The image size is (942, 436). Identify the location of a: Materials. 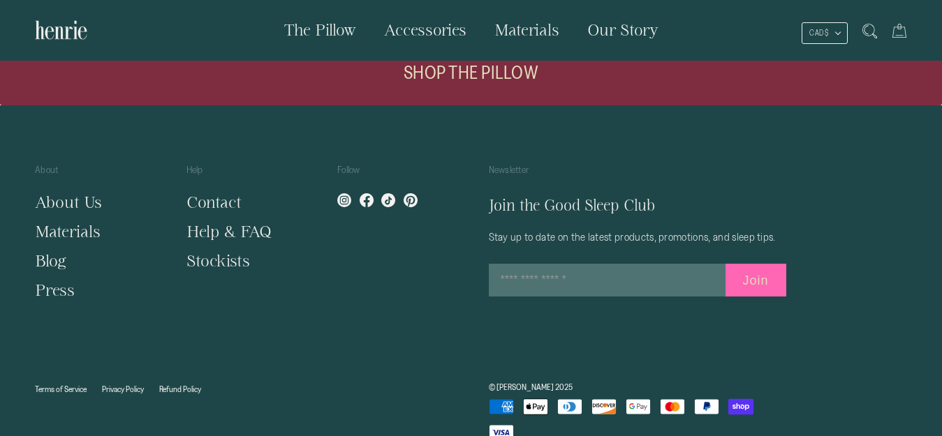
(68, 231).